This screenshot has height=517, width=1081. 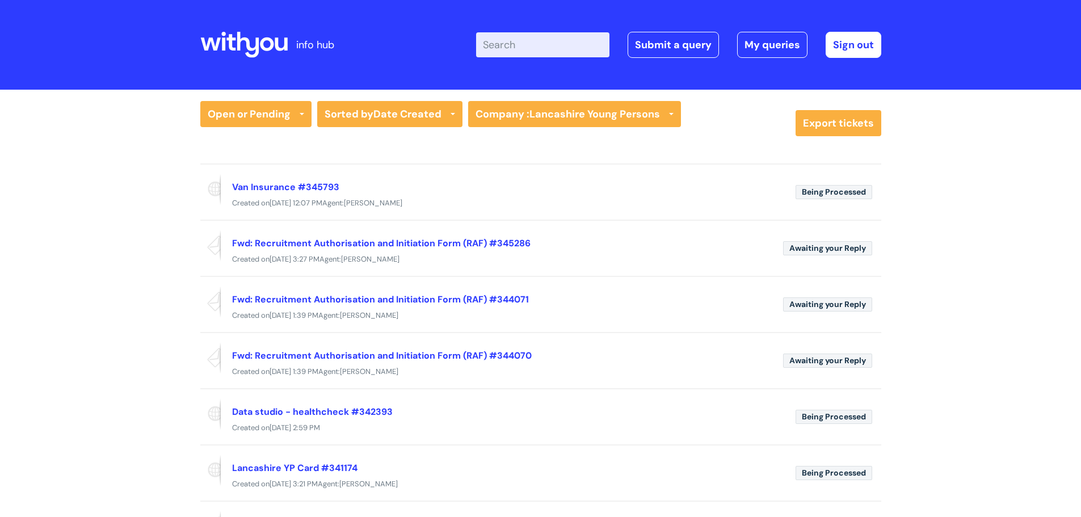 I want to click on a: Submit a query, so click(x=673, y=45).